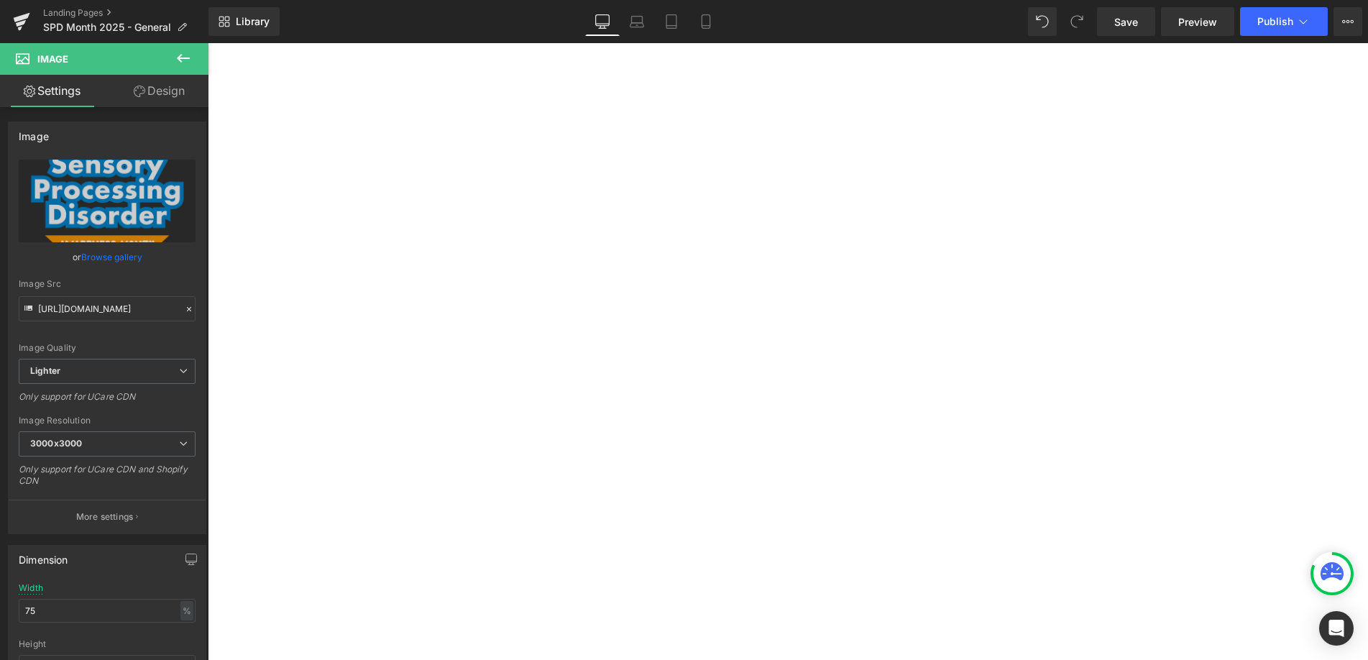 Image resolution: width=1368 pixels, height=660 pixels. What do you see at coordinates (706, 22) in the screenshot?
I see `a: Mobile` at bounding box center [706, 22].